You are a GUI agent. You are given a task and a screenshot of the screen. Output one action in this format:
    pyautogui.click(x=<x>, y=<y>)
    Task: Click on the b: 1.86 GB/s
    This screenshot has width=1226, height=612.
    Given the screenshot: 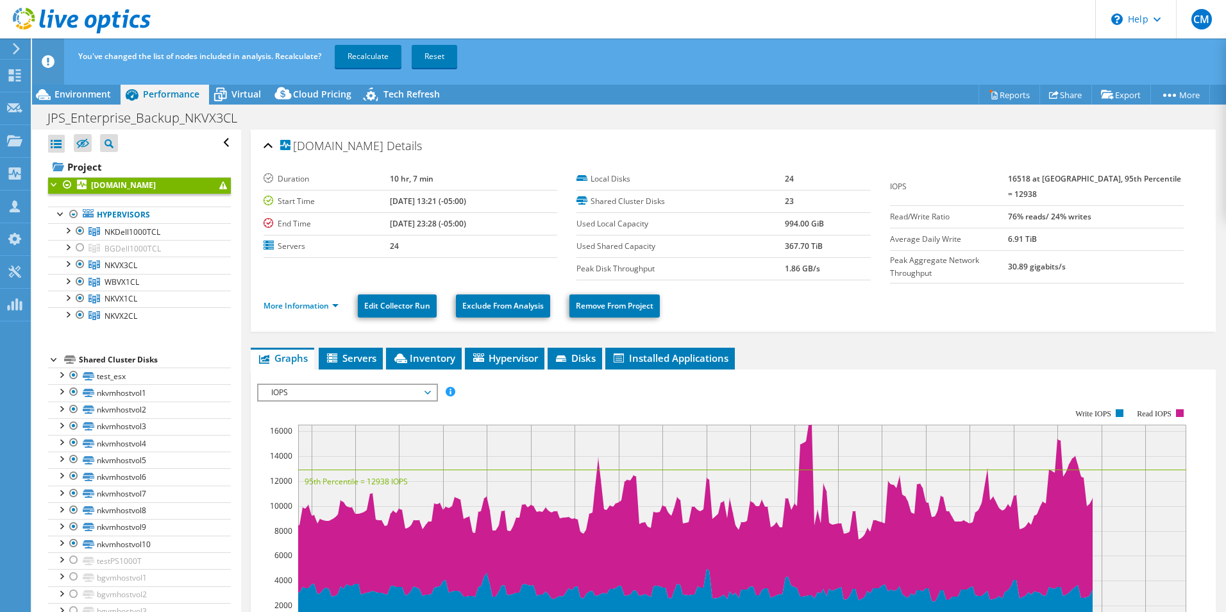 What is the action you would take?
    pyautogui.click(x=802, y=268)
    